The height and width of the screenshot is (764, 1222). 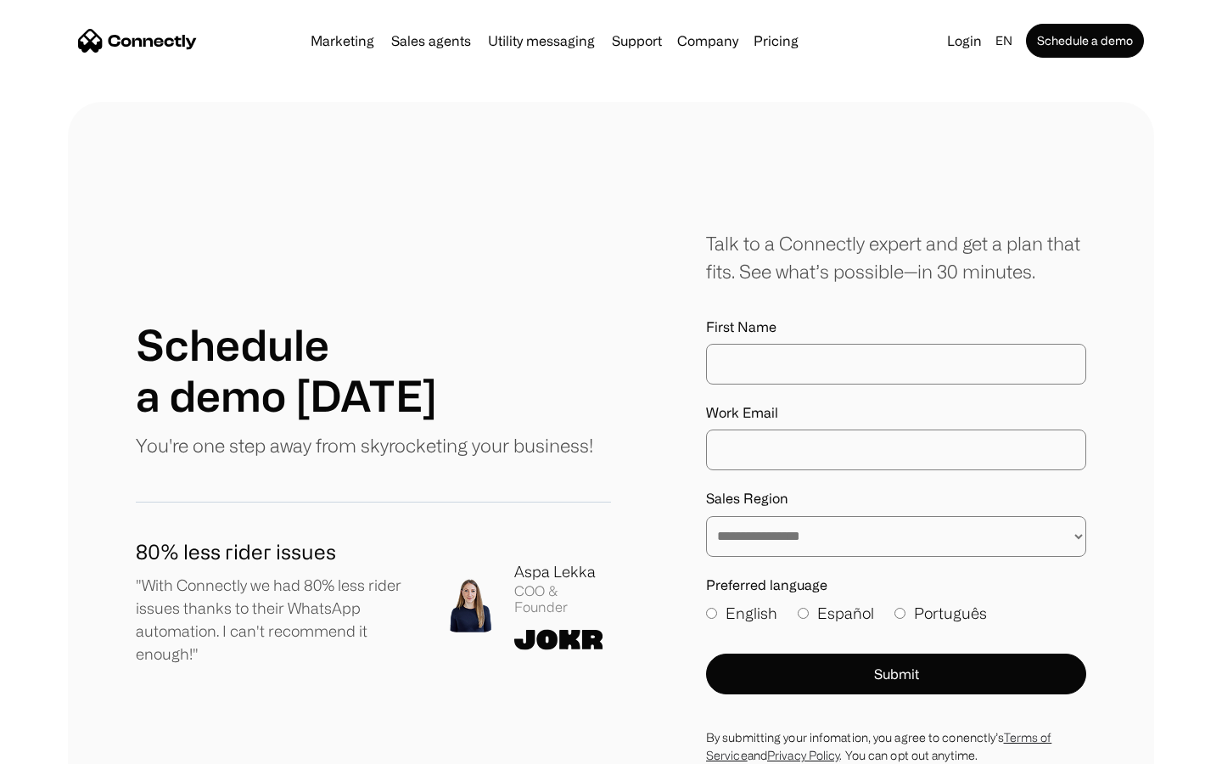 What do you see at coordinates (896, 746) in the screenshot?
I see `div: By submitting your infomation, you agree to conenctly’s and . You can opt out anytime.` at bounding box center [896, 746].